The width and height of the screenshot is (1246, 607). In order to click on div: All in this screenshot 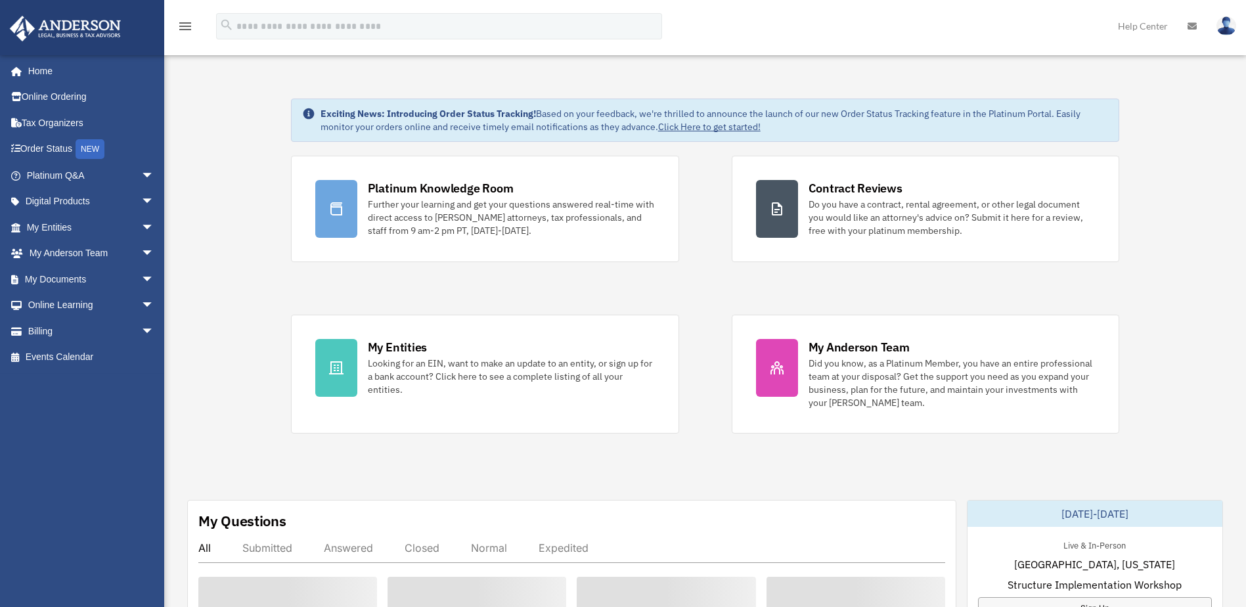, I will do `click(204, 548)`.